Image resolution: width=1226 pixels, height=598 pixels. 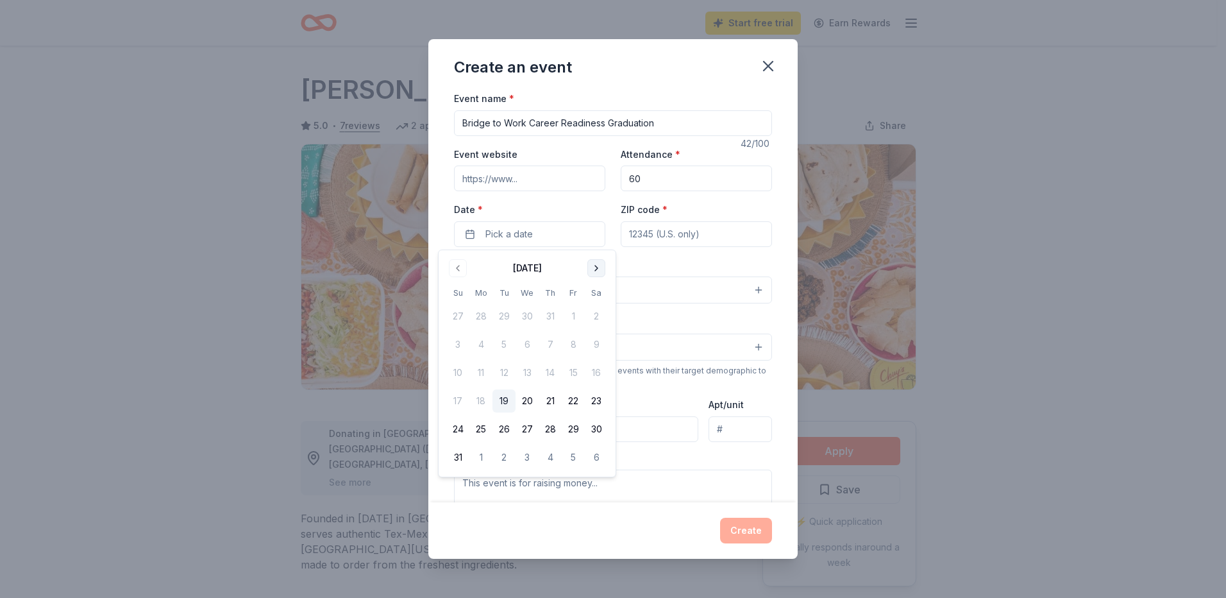 I want to click on button: 25, so click(x=481, y=429).